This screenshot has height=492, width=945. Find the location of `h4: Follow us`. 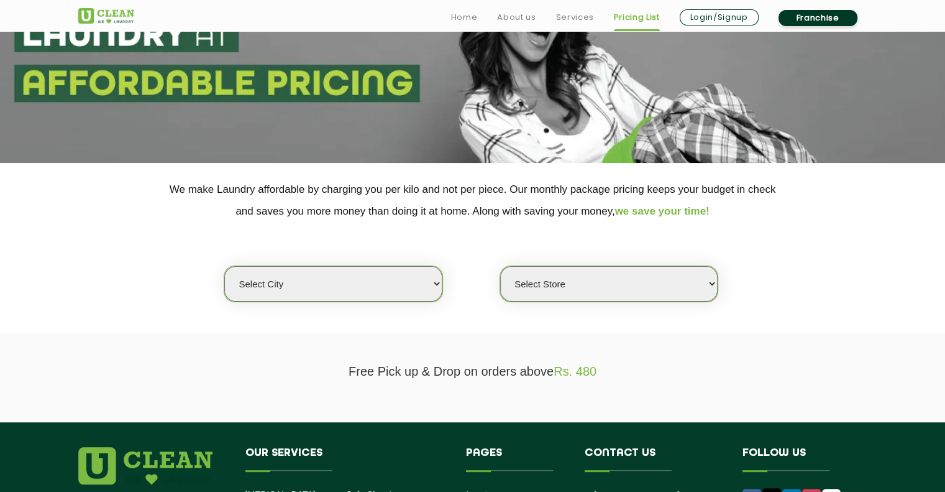

h4: Follow us is located at coordinates (797, 459).